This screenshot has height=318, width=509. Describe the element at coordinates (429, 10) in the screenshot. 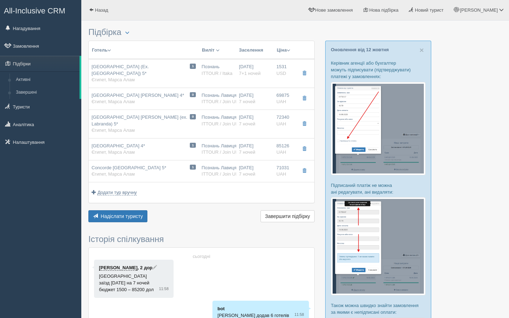

I see `span: Новий турист` at that location.